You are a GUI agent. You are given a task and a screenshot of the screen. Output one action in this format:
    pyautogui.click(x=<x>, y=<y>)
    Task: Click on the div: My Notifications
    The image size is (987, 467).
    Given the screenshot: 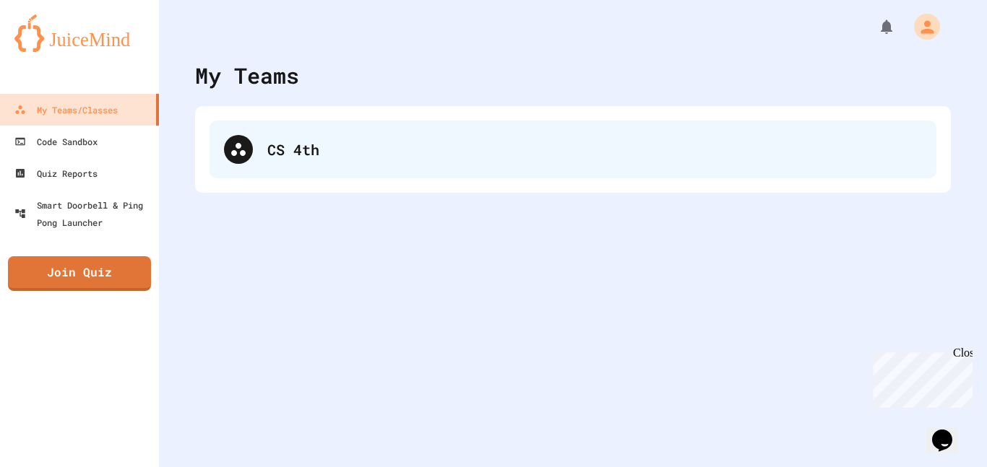 What is the action you would take?
    pyautogui.click(x=875, y=27)
    